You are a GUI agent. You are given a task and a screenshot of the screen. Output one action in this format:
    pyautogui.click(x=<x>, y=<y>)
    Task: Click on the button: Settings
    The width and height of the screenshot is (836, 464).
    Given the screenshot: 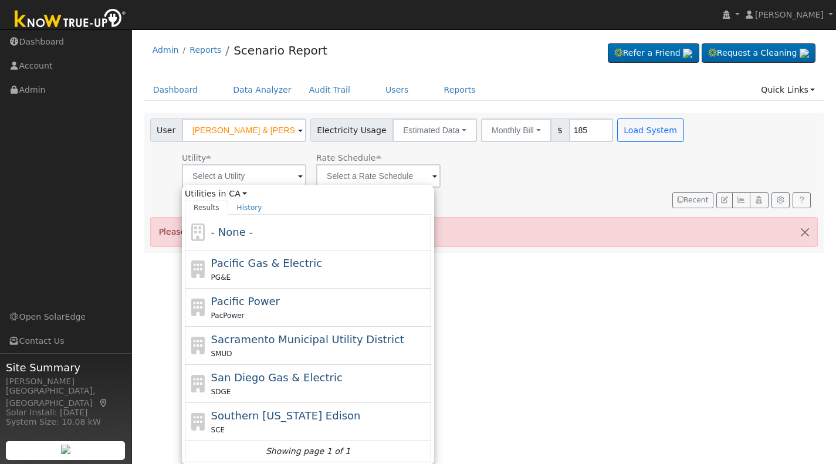 What is the action you would take?
    pyautogui.click(x=780, y=201)
    